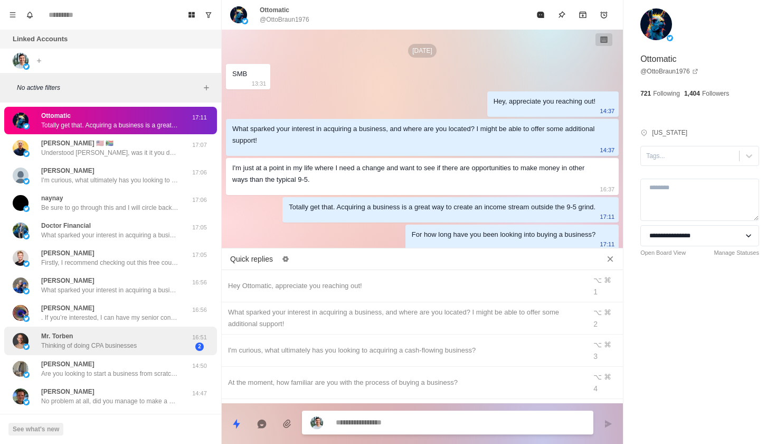  I want to click on button: Send message, so click(608, 424).